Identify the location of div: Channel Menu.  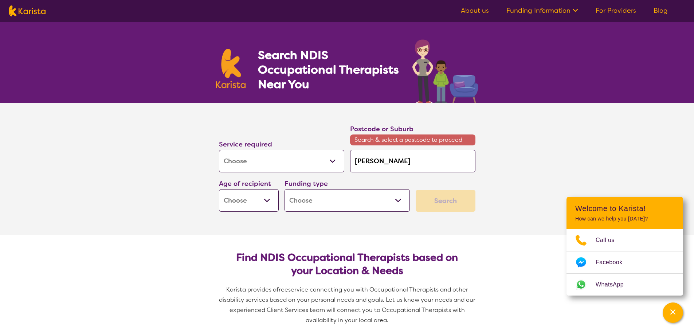
(625, 246).